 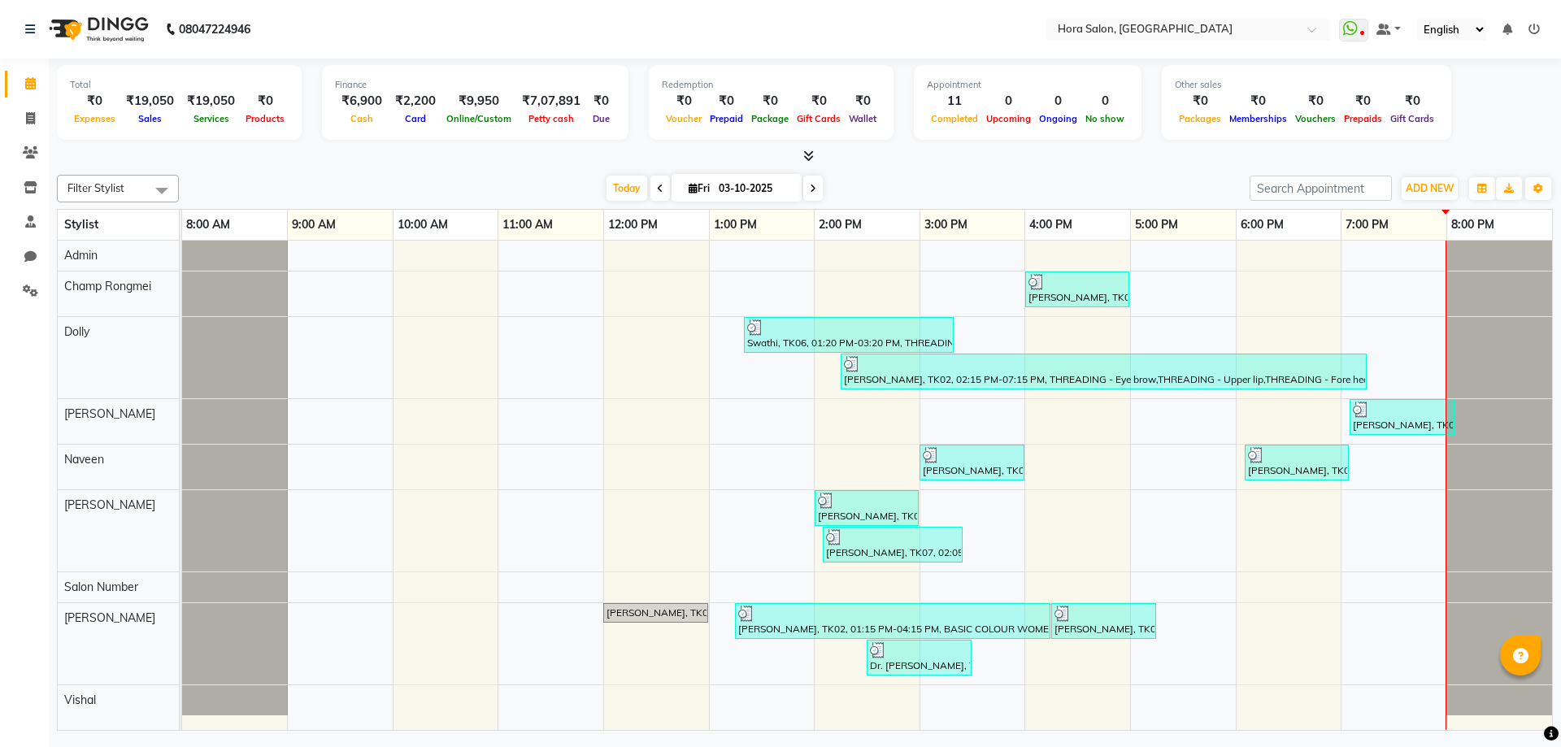 I want to click on div: ₹7,07,891, so click(x=551, y=101).